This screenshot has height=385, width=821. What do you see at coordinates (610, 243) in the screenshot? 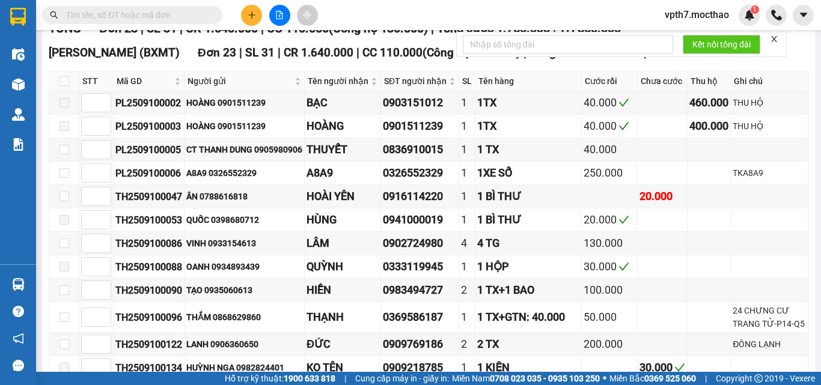
I see `div: 130.000` at bounding box center [610, 243].